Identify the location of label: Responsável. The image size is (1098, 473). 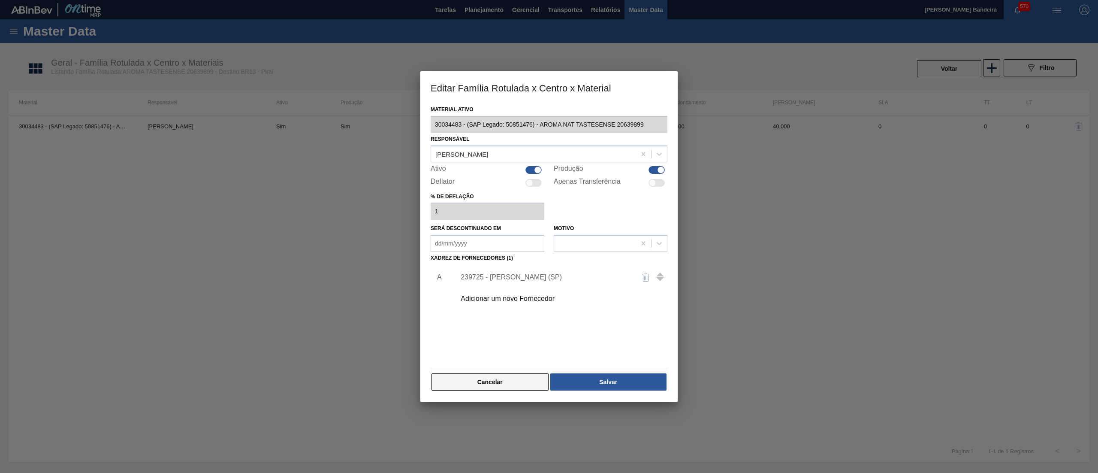
(450, 139).